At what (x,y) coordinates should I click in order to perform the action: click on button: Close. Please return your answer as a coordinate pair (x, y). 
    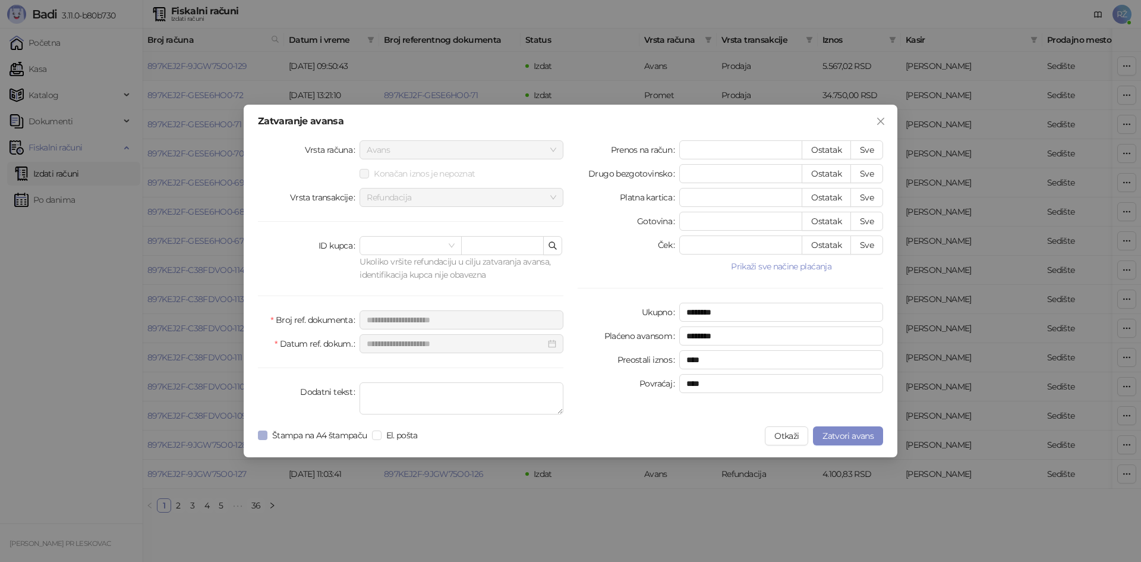
    Looking at the image, I should click on (881, 121).